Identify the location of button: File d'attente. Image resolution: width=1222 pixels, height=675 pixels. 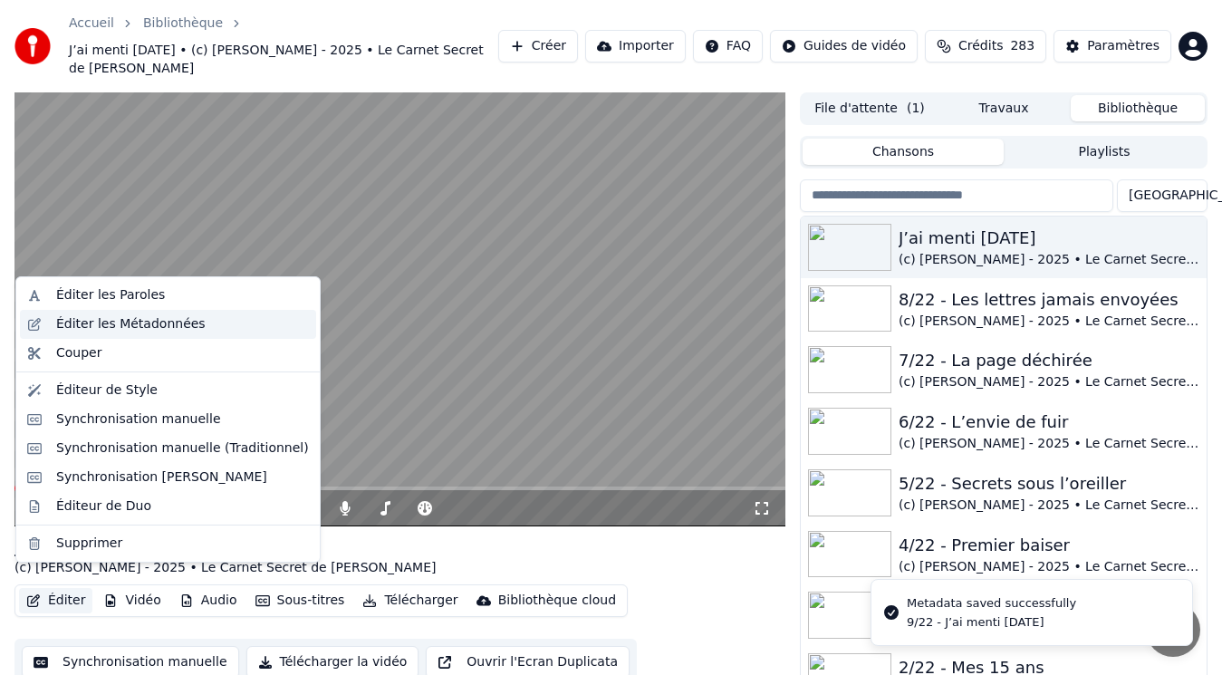
(870, 108).